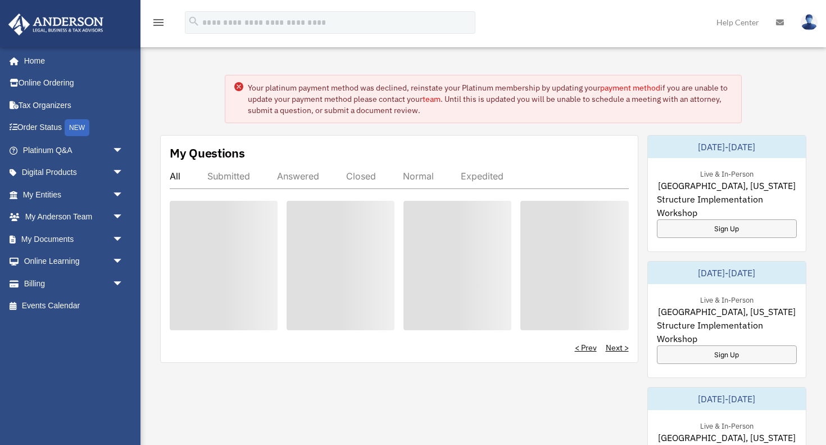 The width and height of the screenshot is (826, 445). I want to click on div: All, so click(175, 176).